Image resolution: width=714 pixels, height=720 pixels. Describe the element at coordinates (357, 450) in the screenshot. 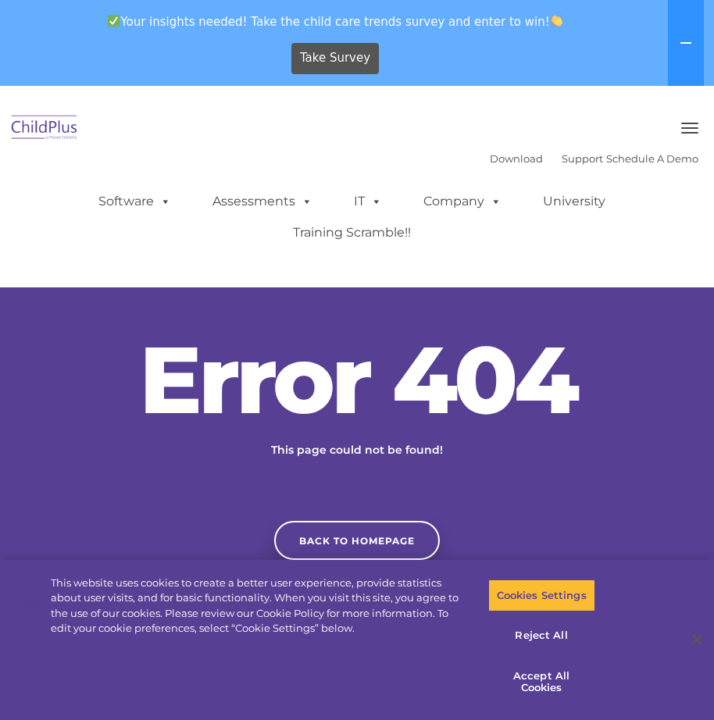

I see `p: This page could not be found!` at that location.